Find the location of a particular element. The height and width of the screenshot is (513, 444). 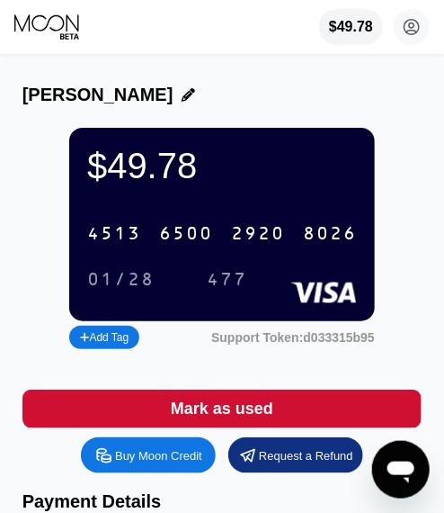

div: 2920 is located at coordinates (258, 234).